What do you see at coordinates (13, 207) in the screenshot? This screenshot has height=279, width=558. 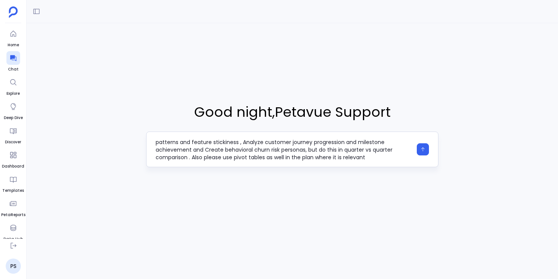 I see `a: PetaReports` at bounding box center [13, 207].